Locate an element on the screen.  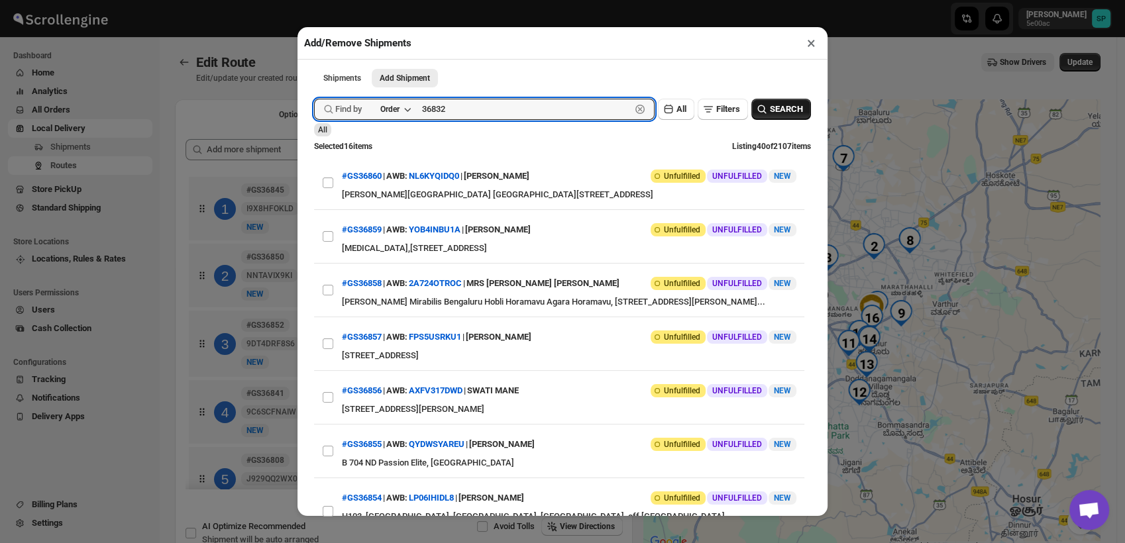
button: All is located at coordinates (676, 109).